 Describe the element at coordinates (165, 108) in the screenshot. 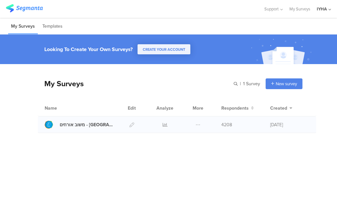

I see `div: Analyze` at that location.